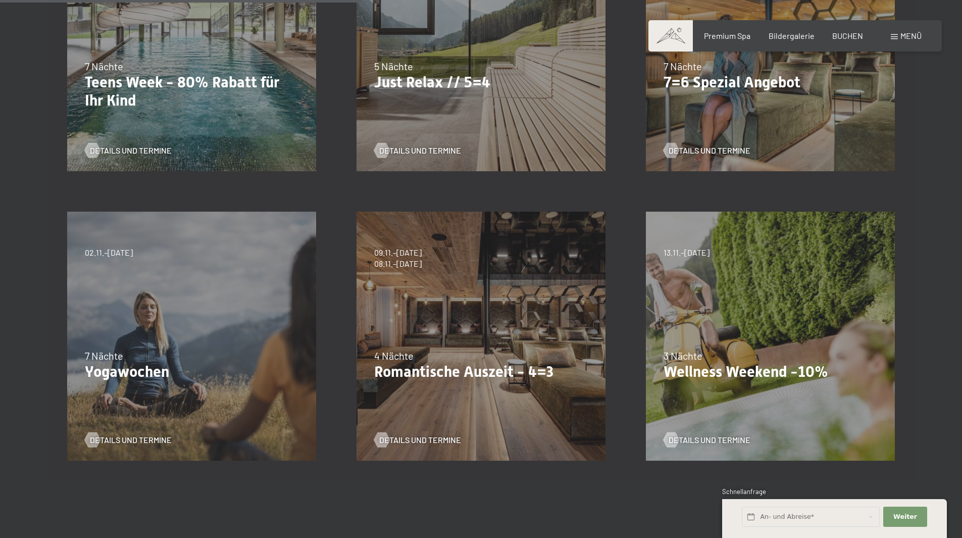 This screenshot has width=962, height=538. I want to click on span: 5 Nächte, so click(393, 66).